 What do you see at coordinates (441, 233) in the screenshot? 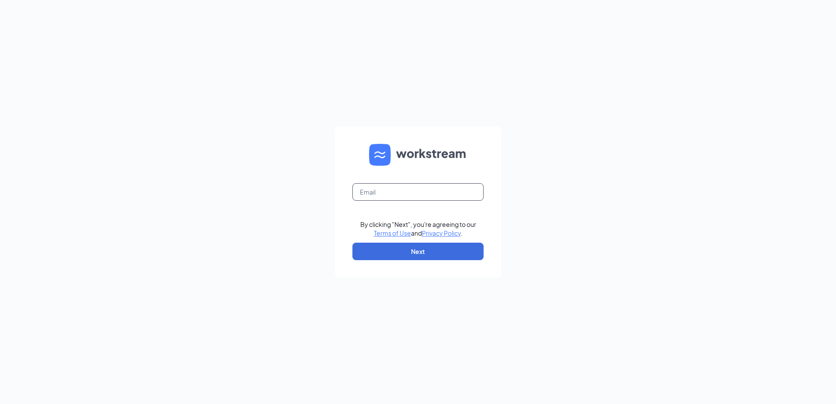
I see `a: Privacy Policy` at bounding box center [441, 233].